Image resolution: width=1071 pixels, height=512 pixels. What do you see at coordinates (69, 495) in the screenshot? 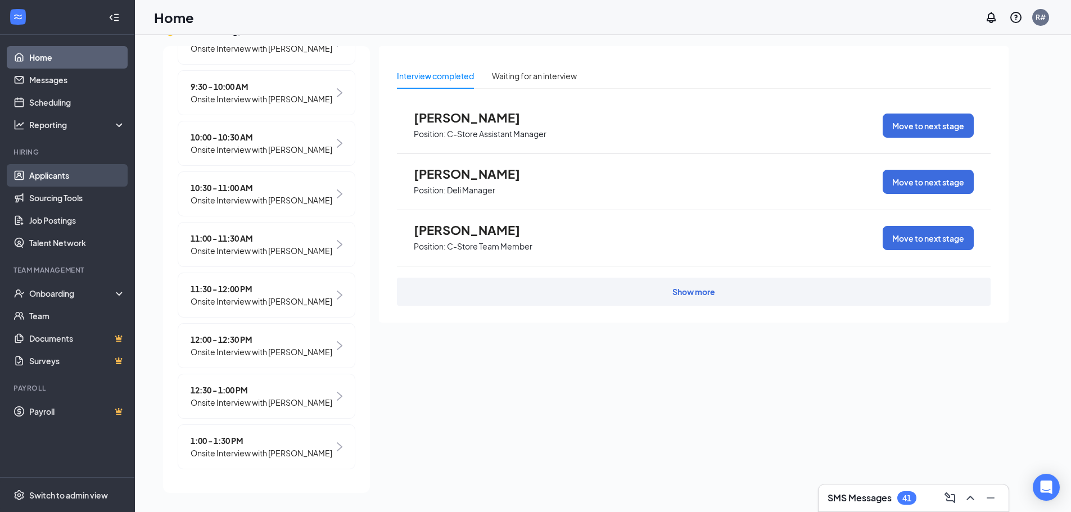
I see `div: Switch to admin view` at bounding box center [69, 495].